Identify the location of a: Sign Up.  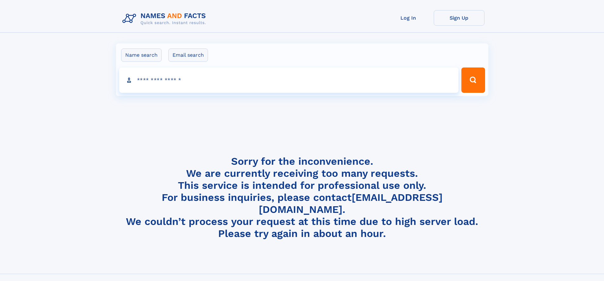
(459, 18).